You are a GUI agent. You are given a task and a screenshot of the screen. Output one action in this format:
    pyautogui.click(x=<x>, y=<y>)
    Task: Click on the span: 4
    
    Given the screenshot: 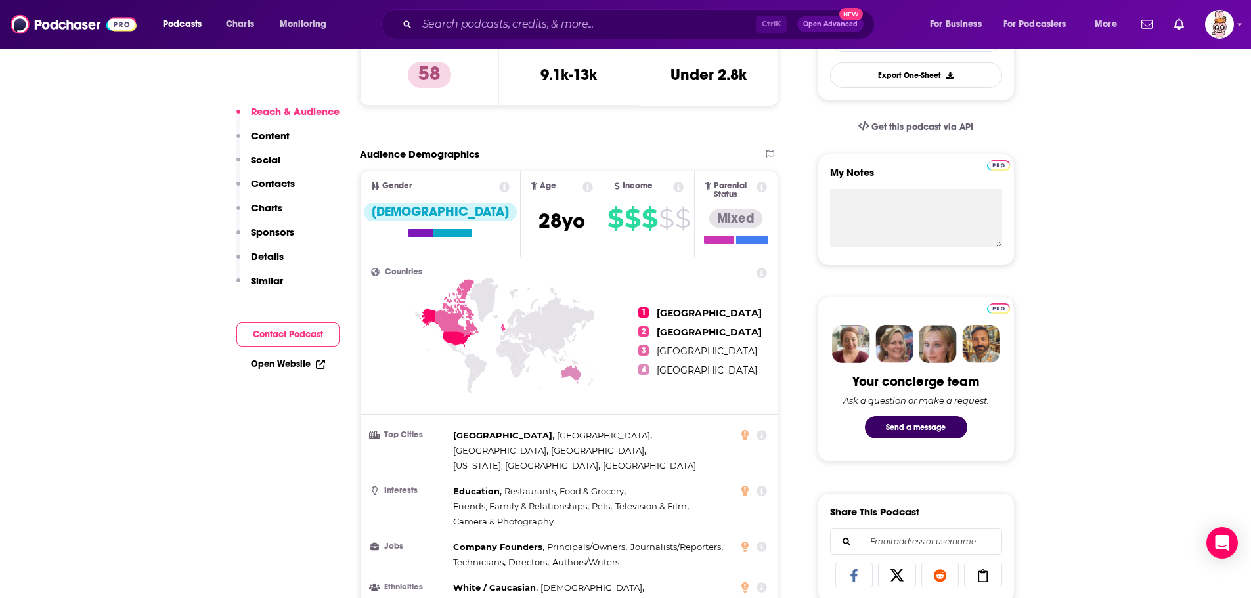 What is the action you would take?
    pyautogui.click(x=643, y=370)
    